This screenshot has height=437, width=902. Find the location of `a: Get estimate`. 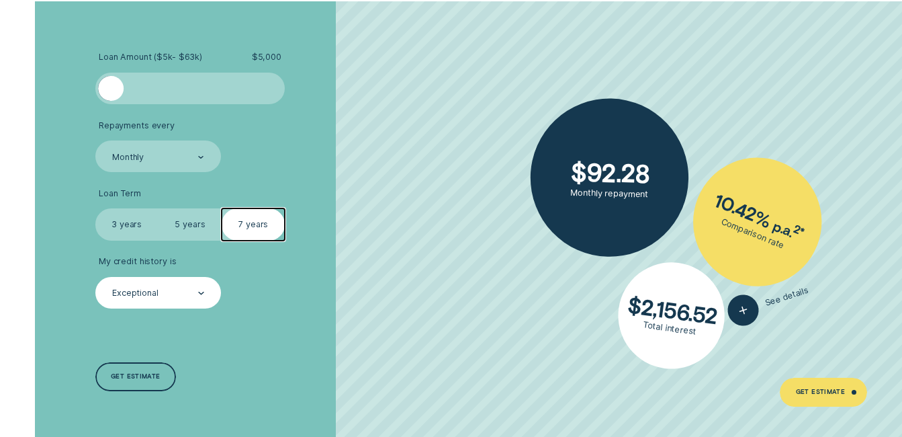

a: Get estimate is located at coordinates (136, 376).